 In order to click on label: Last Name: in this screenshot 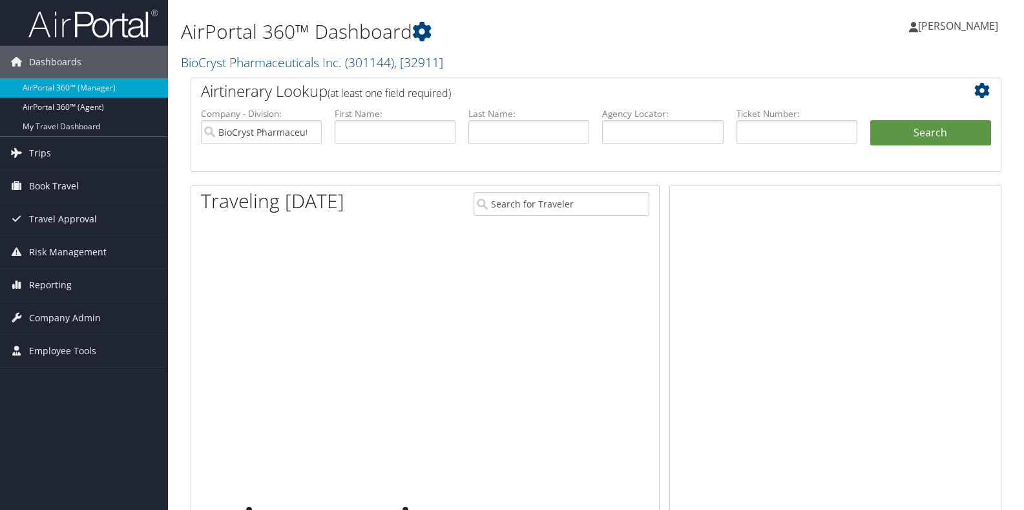, I will do `click(528, 114)`.